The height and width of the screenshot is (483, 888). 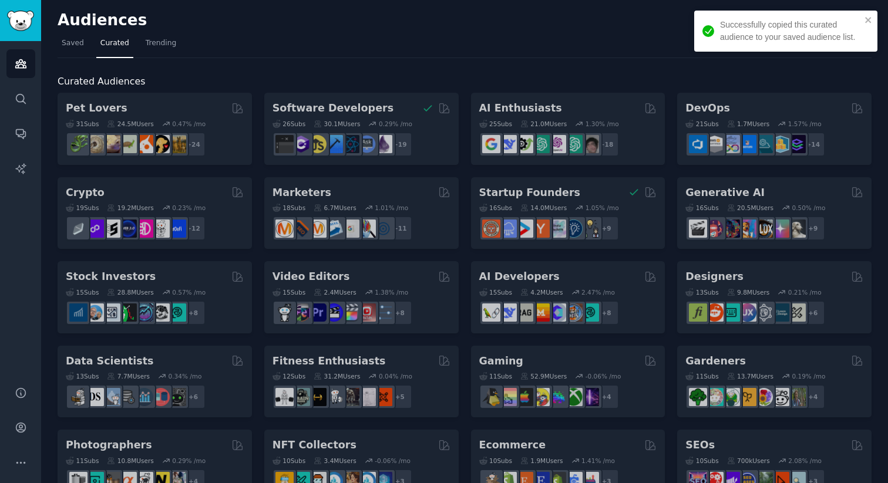 I want to click on h2: Audiences, so click(x=417, y=21).